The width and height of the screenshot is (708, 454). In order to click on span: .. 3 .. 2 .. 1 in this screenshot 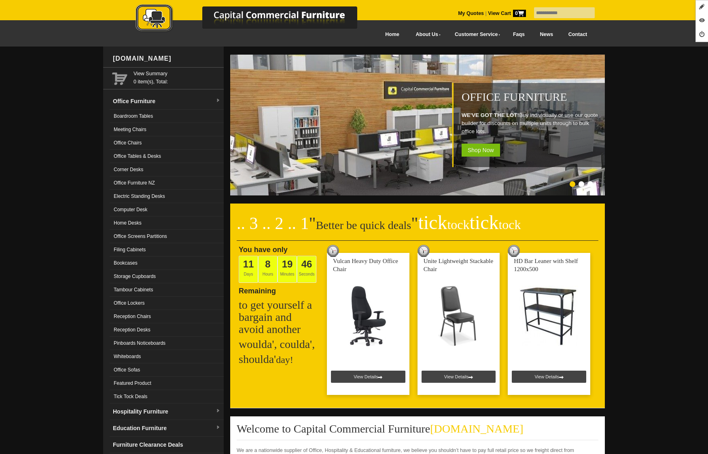, I will do `click(273, 223)`.